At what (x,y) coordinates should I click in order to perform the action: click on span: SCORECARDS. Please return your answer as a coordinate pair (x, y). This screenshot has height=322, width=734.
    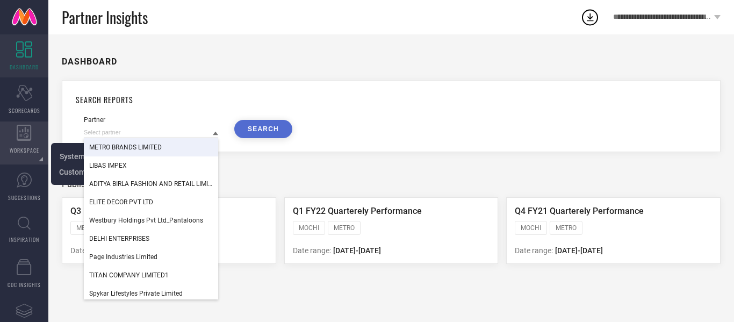
    Looking at the image, I should click on (24, 110).